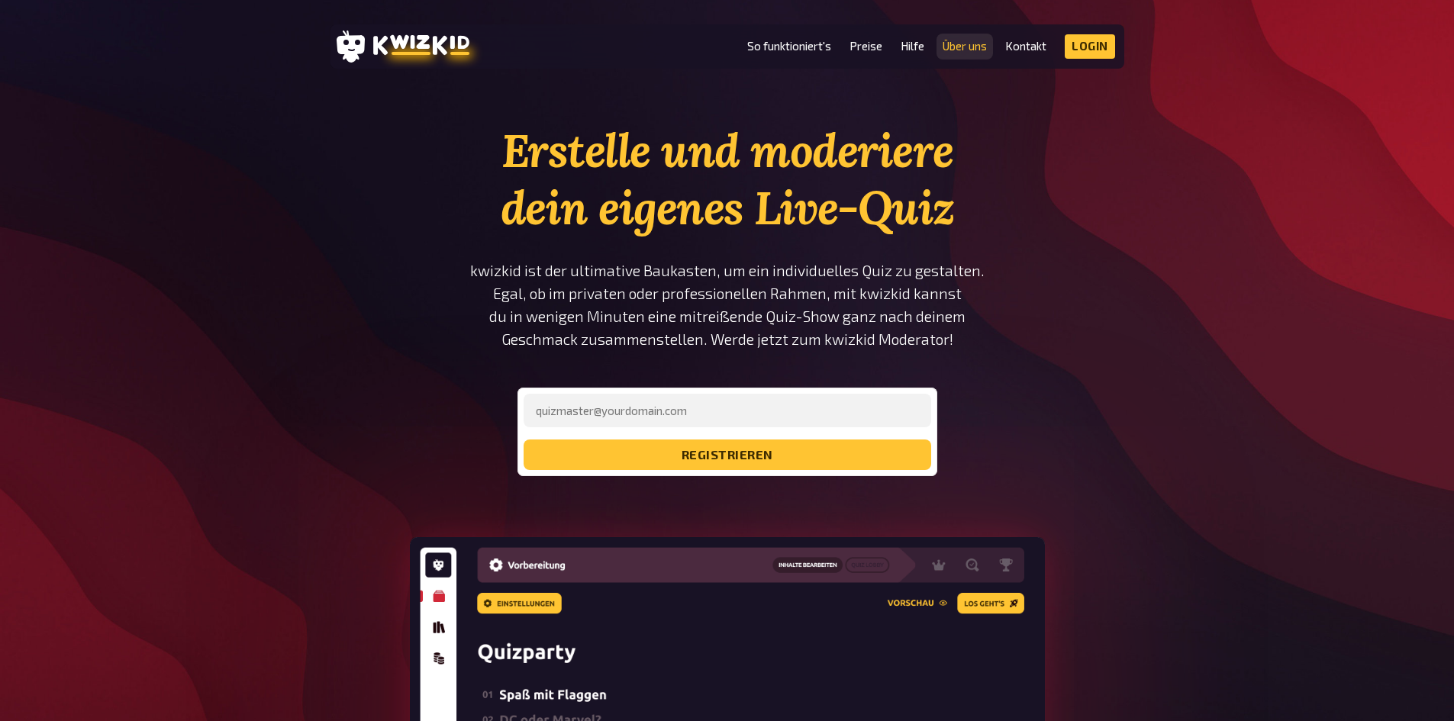  What do you see at coordinates (727, 411) in the screenshot?
I see `input: quizmaster@yourdomain.com` at bounding box center [727, 411].